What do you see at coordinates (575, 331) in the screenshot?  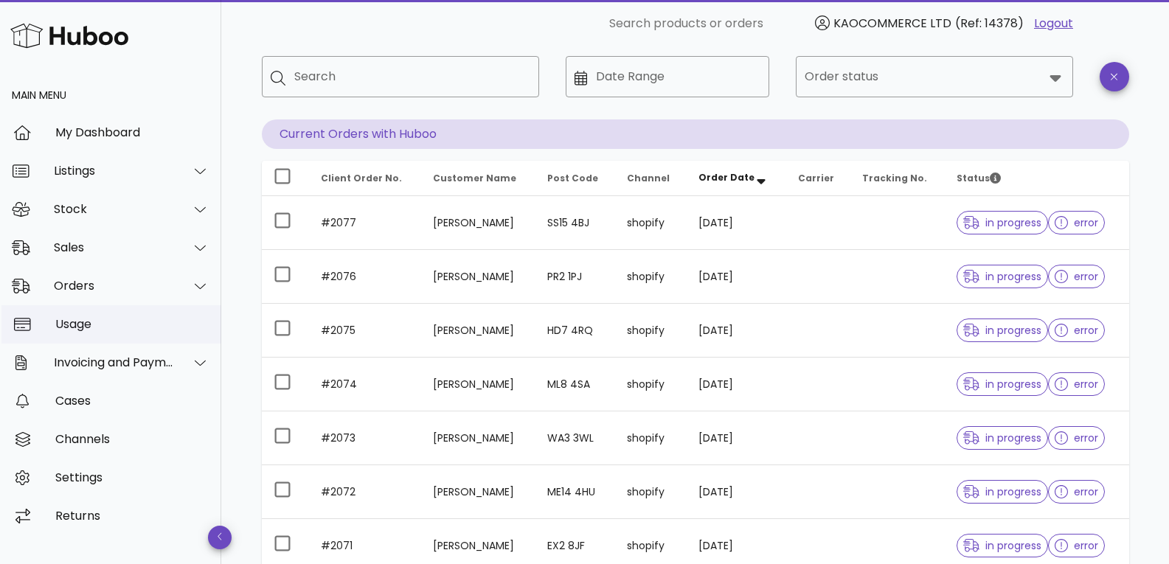 I see `td: HD7 4RQ` at bounding box center [575, 331].